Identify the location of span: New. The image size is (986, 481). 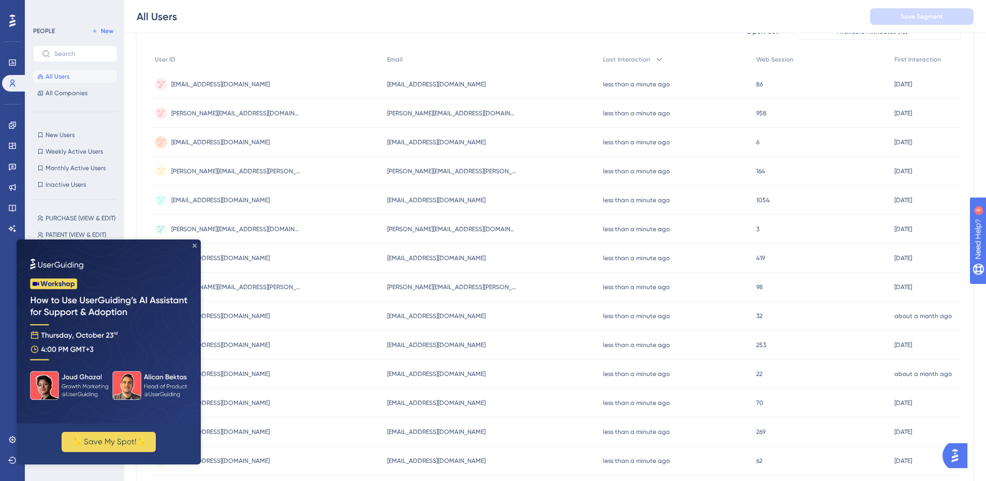
(107, 31).